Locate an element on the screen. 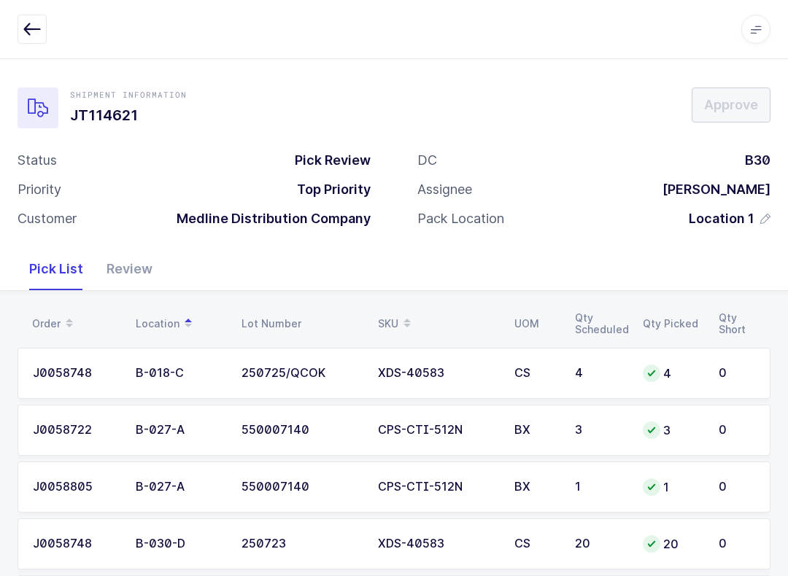 The width and height of the screenshot is (788, 576). div: Medline Distribution Company is located at coordinates (268, 219).